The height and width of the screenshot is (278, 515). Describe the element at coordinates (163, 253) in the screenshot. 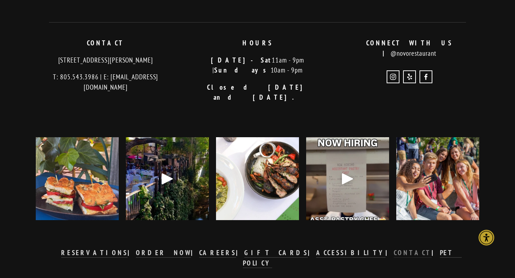

I see `a: ORDER NOW` at that location.